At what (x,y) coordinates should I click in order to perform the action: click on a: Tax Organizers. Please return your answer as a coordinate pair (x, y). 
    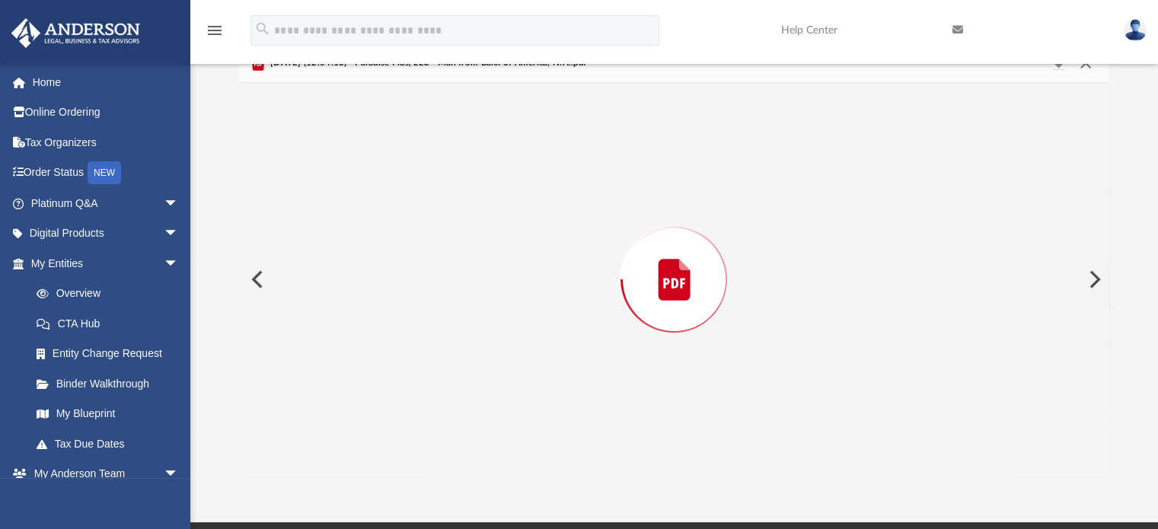
    Looking at the image, I should click on (106, 142).